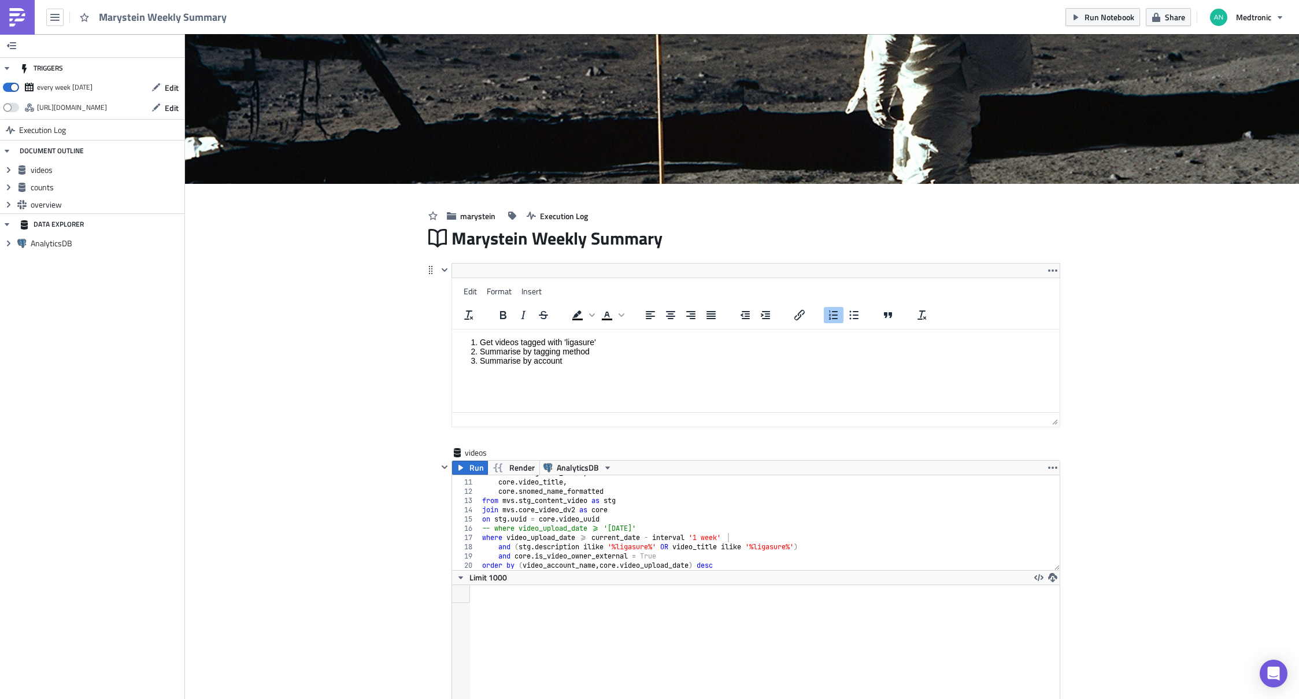 This screenshot has width=1299, height=699. What do you see at coordinates (482, 578) in the screenshot?
I see `button: Limit 1000` at bounding box center [482, 578].